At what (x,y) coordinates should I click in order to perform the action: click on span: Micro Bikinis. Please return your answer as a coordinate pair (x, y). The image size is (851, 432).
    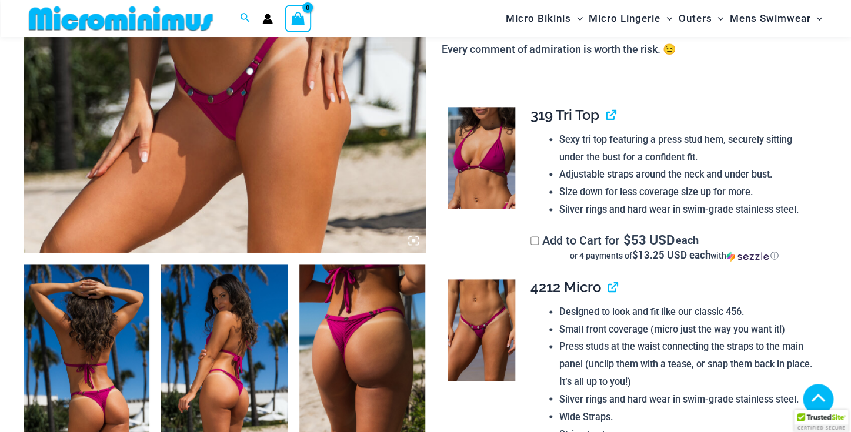
    Looking at the image, I should click on (538, 18).